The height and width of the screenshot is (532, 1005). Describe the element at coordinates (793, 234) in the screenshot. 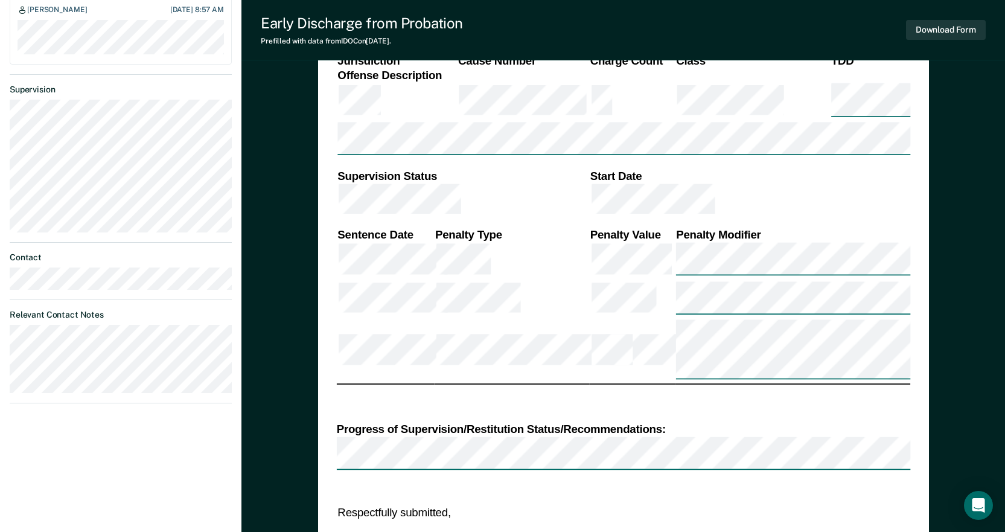

I see `th: Penalty Modifier` at that location.